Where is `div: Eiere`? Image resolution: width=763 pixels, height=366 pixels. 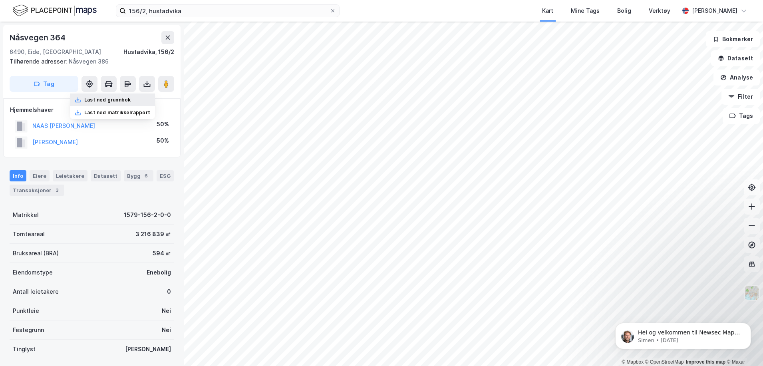 div: Eiere is located at coordinates (40, 176).